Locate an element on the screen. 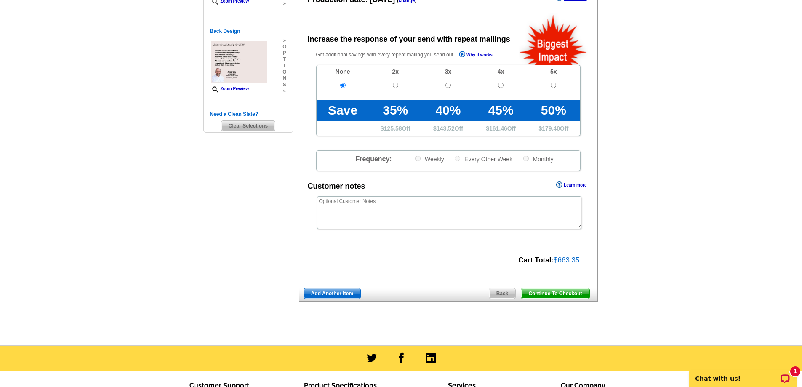 The image size is (802, 387). span: Clear Selections is located at coordinates (248, 126).